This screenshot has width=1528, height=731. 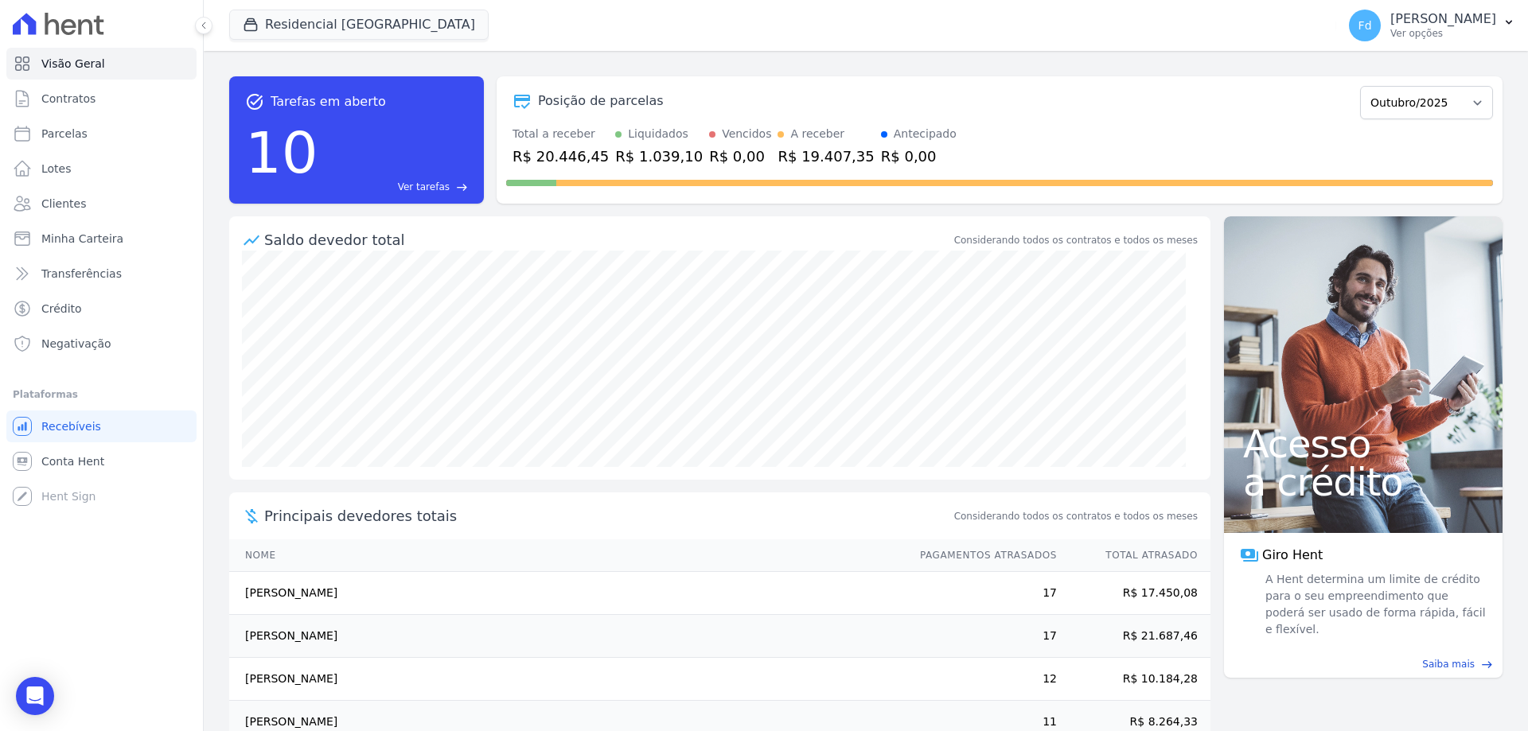 I want to click on a: Lotes, so click(x=101, y=169).